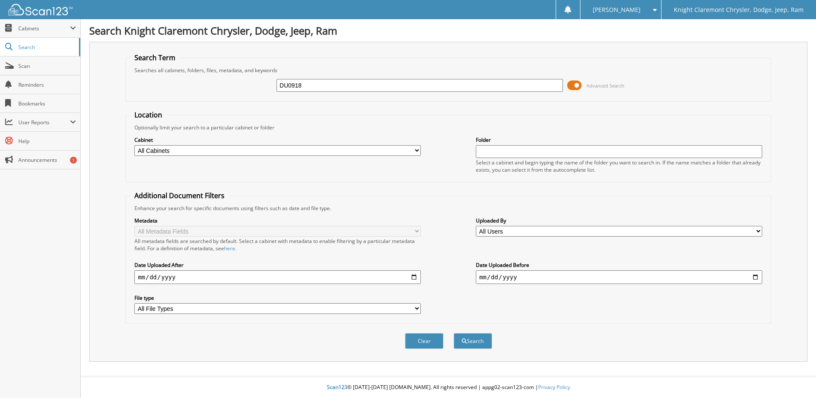  What do you see at coordinates (277, 277) in the screenshot?
I see `input: start` at bounding box center [277, 277].